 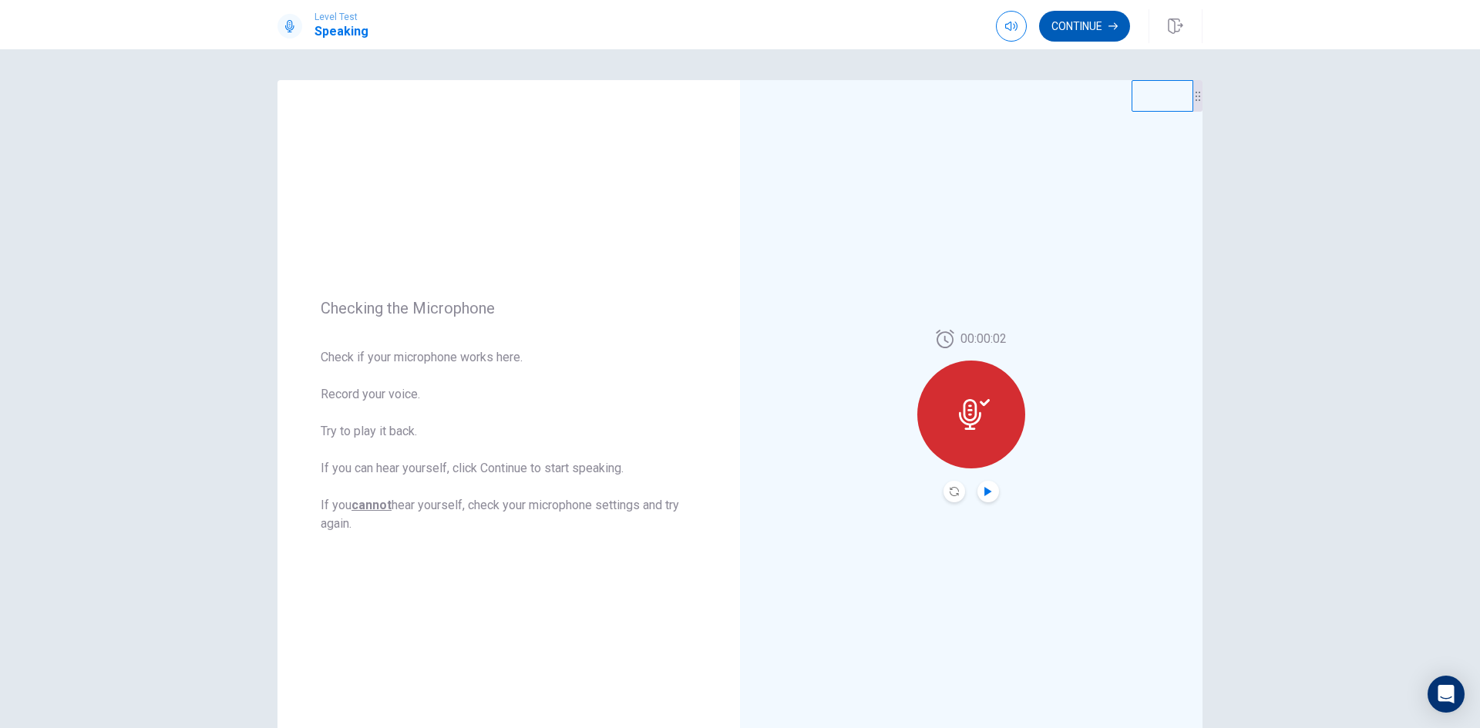 I want to click on h1: Speaking, so click(x=341, y=32).